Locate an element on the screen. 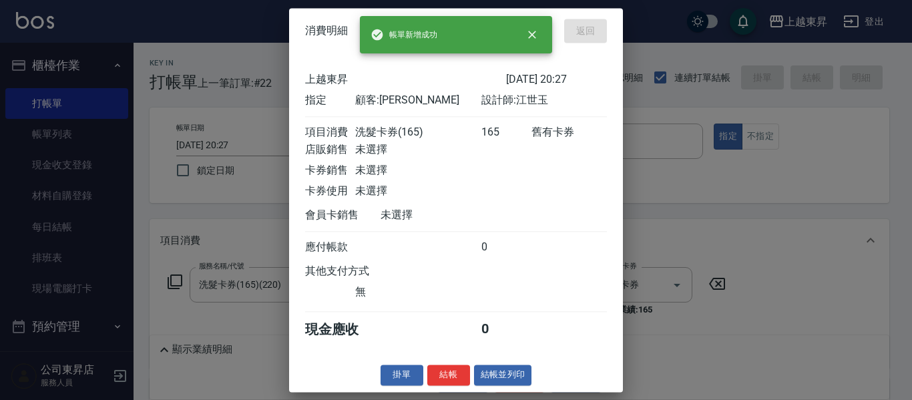  div: 無 is located at coordinates (418, 292).